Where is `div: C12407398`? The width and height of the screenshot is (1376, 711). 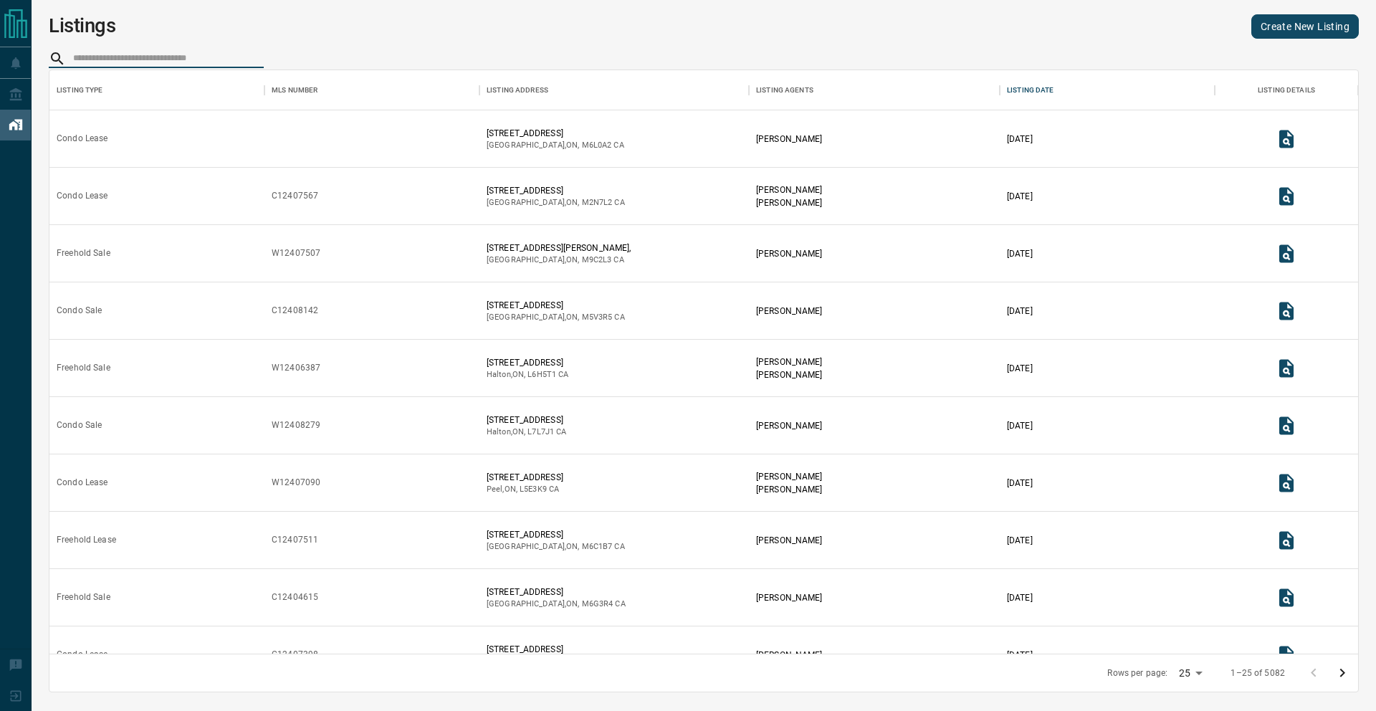
div: C12407398 is located at coordinates (295, 654).